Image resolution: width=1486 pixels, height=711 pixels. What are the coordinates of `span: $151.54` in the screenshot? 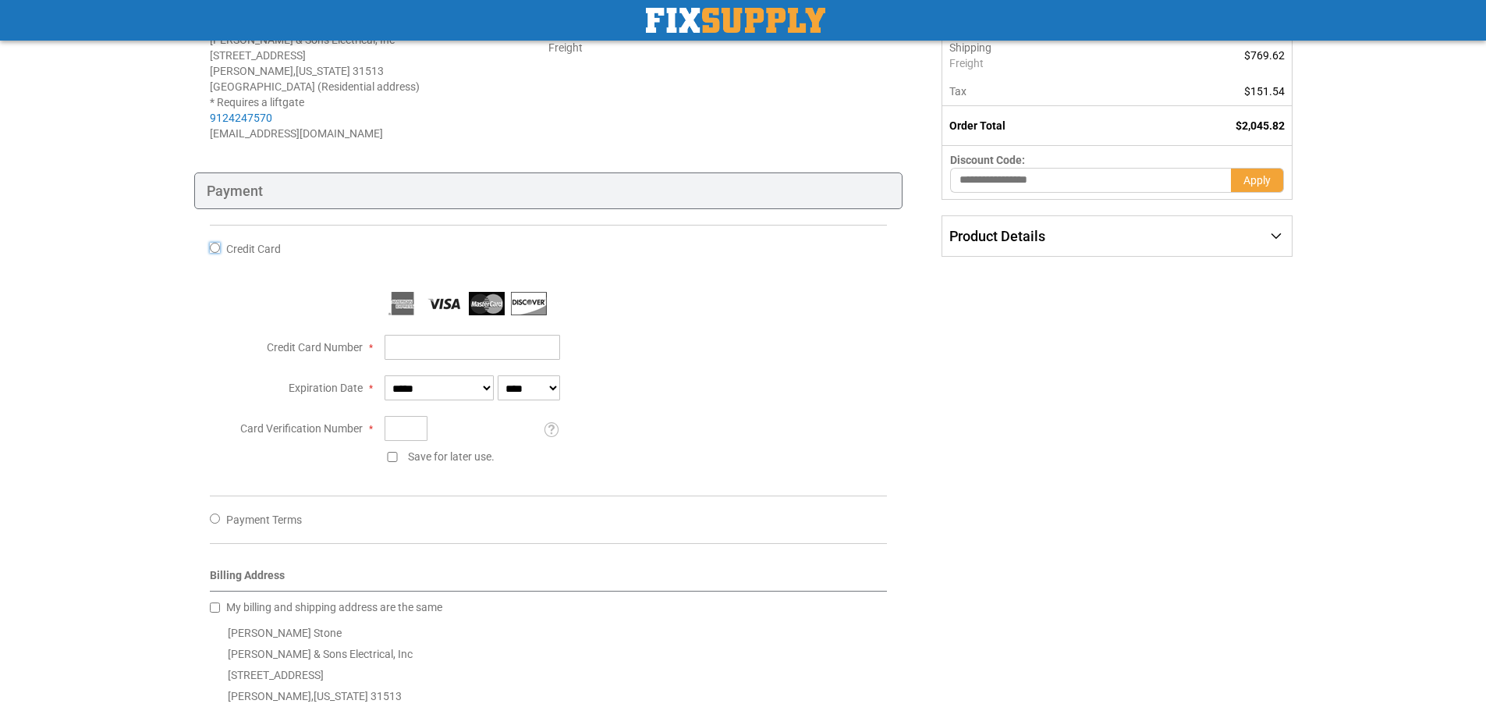 It's located at (1265, 91).